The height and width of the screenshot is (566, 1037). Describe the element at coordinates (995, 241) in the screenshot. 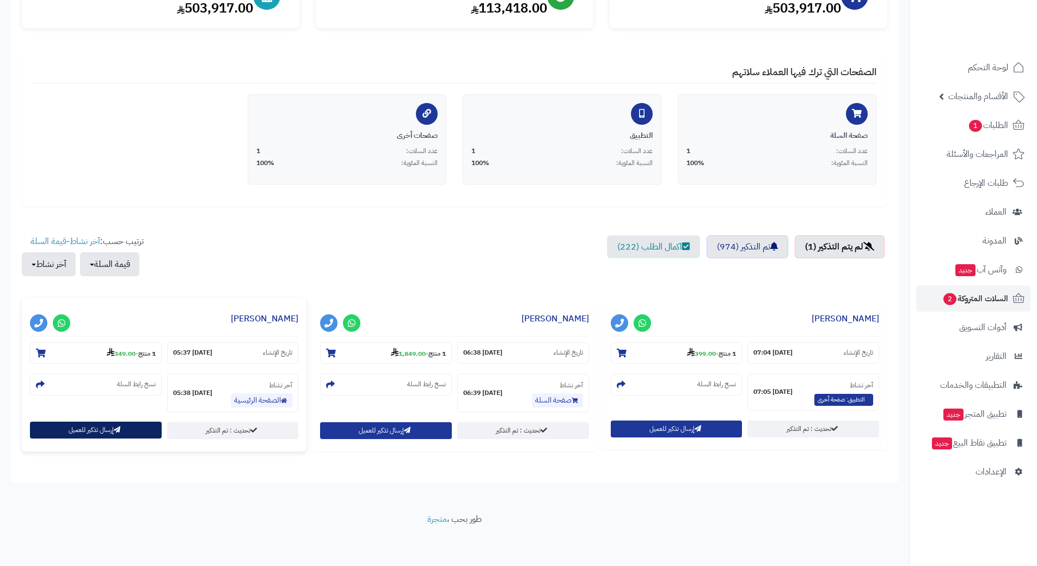

I see `span: المدونة` at that location.